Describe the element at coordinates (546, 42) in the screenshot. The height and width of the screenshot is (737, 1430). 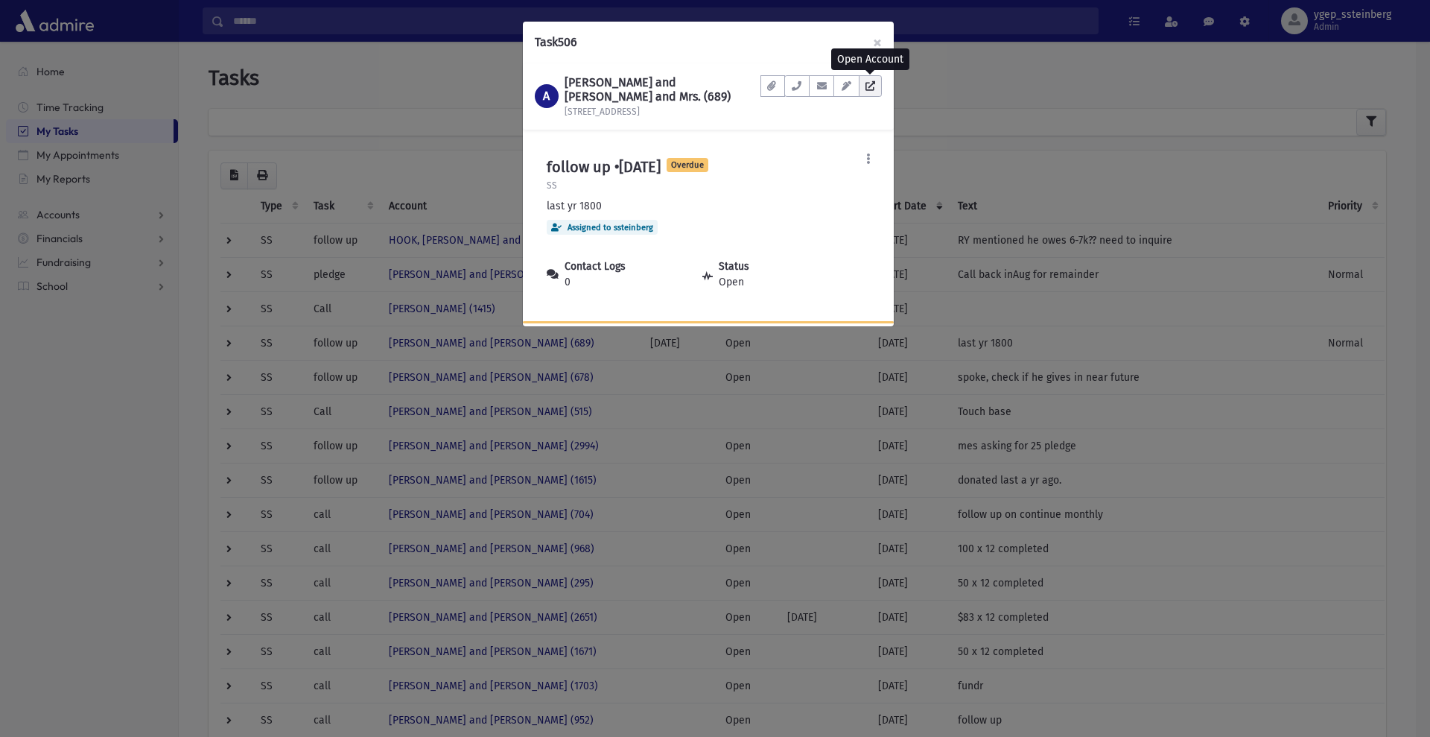
I see `span: Task` at that location.